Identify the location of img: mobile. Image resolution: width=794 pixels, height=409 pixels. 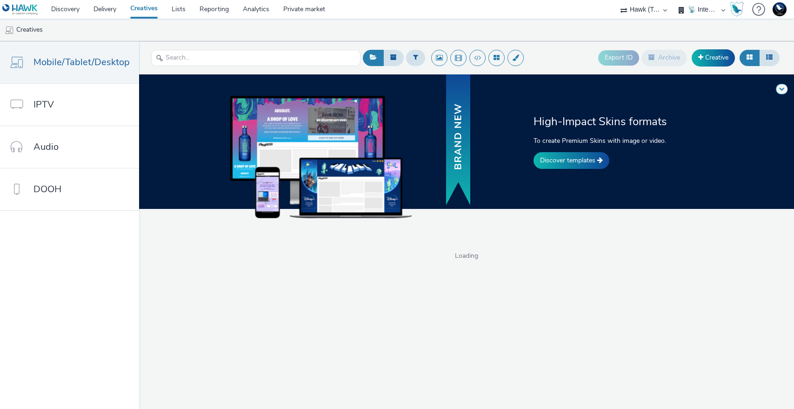
(9, 30).